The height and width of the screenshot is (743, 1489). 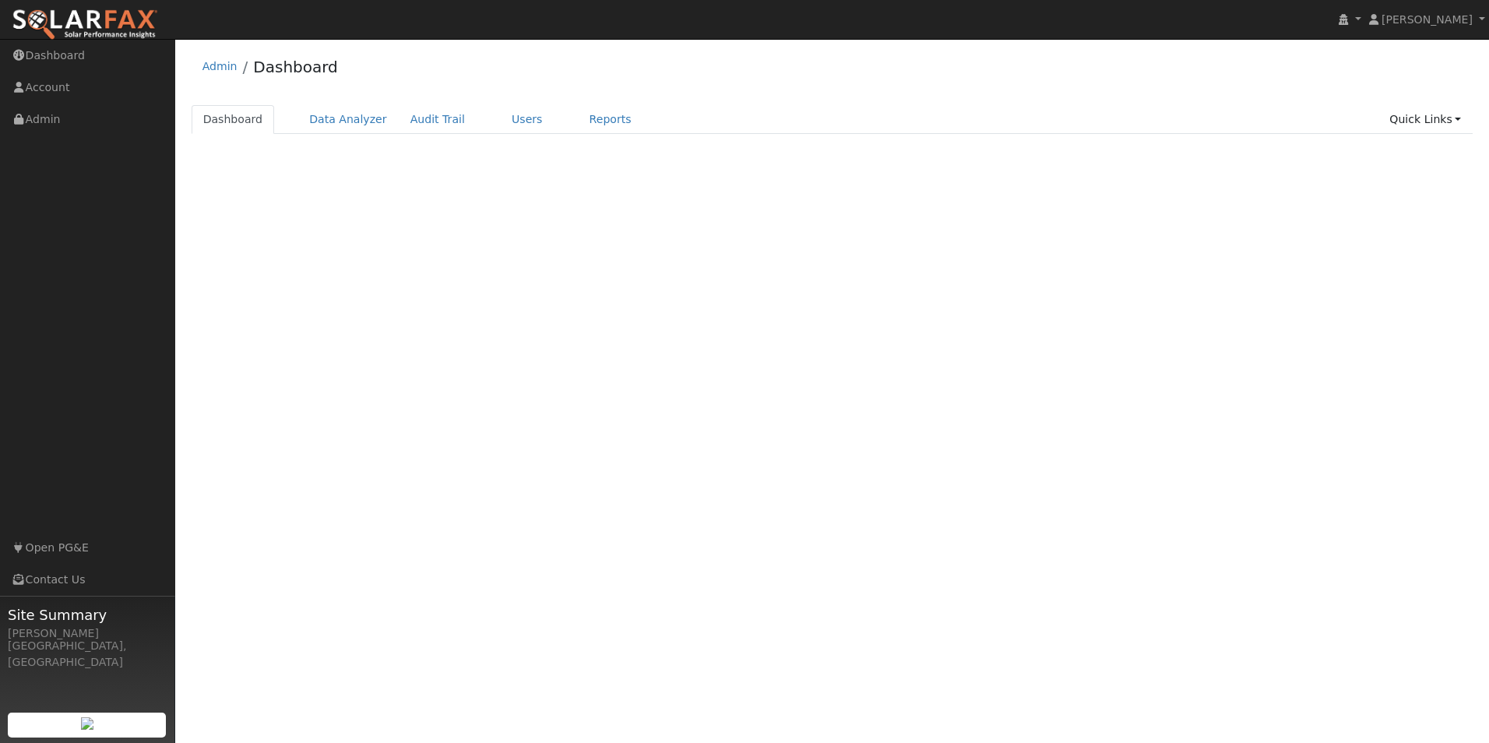 I want to click on img: retrieve, so click(x=87, y=724).